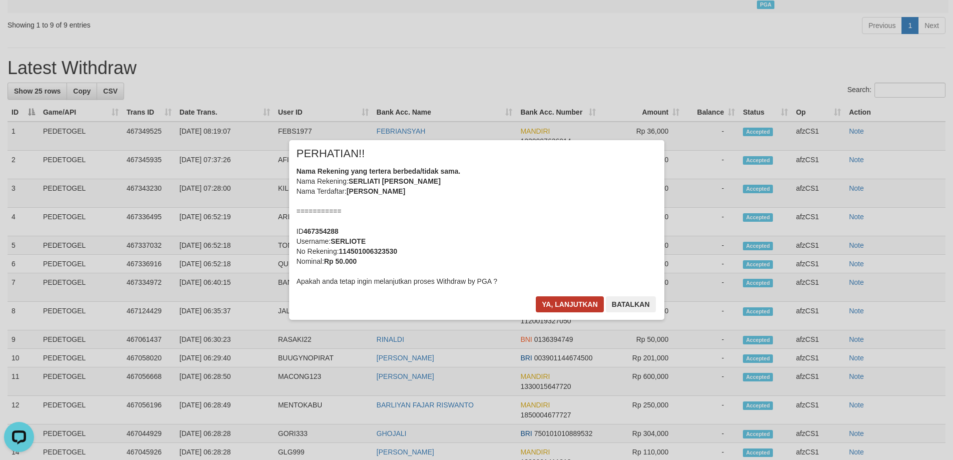 The width and height of the screenshot is (953, 460). What do you see at coordinates (477, 226) in the screenshot?
I see `div: Nama Rekening: Nama Terdaftar: =========== ID Username: No Rekening: Nominal: Apakah anda tetap i...` at bounding box center [477, 226].